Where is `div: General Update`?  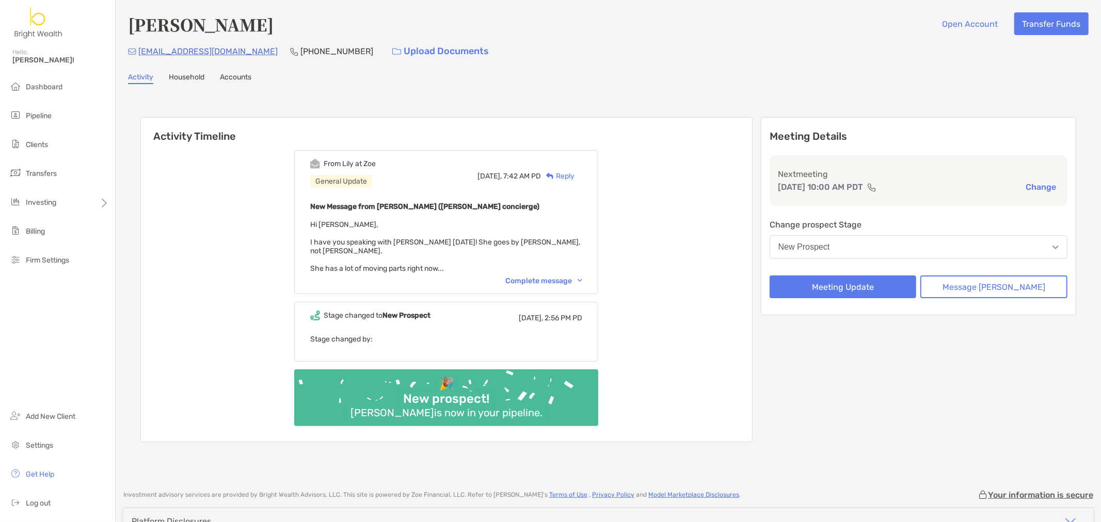 div: General Update is located at coordinates (341, 181).